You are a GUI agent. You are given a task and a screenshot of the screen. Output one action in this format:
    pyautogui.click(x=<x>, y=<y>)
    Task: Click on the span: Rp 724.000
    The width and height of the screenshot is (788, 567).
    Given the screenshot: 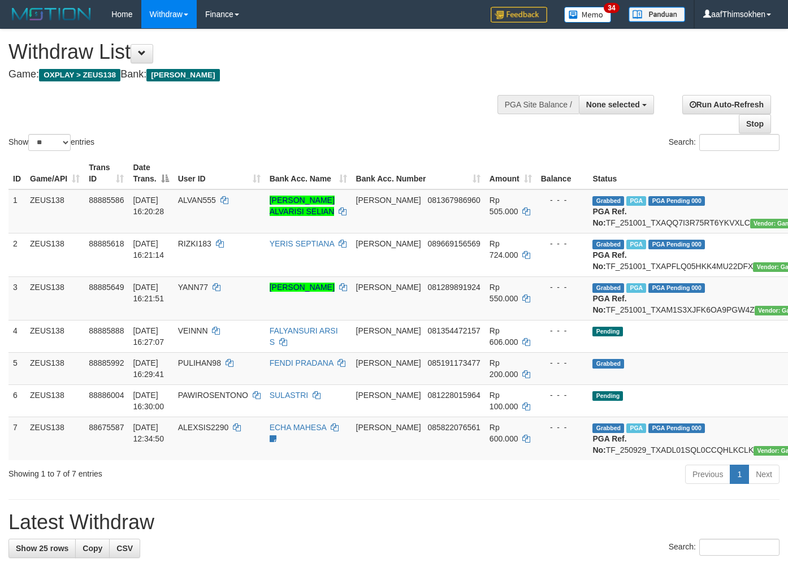 What is the action you would take?
    pyautogui.click(x=504, y=249)
    